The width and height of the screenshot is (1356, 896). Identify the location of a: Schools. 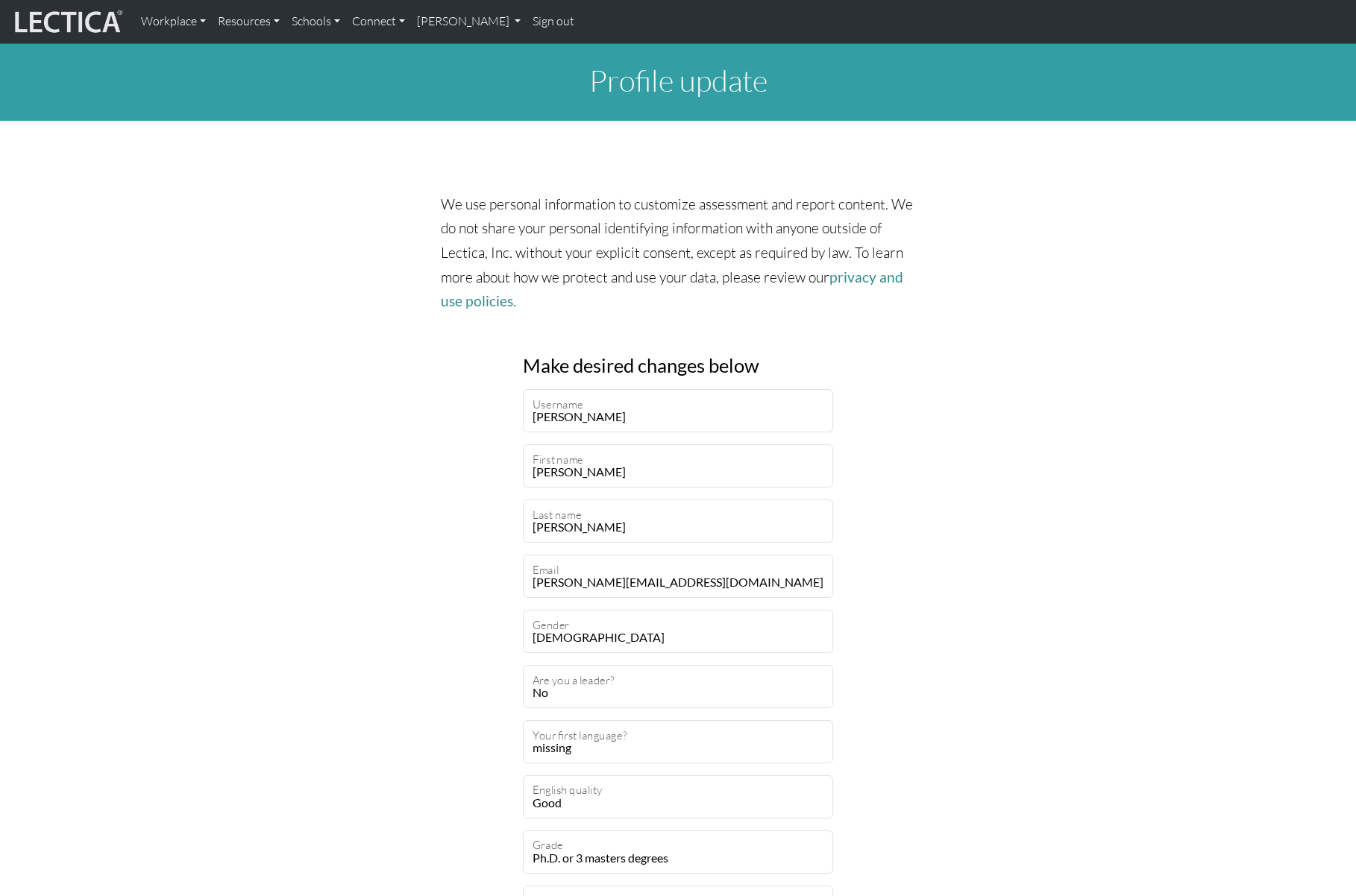
(315, 22).